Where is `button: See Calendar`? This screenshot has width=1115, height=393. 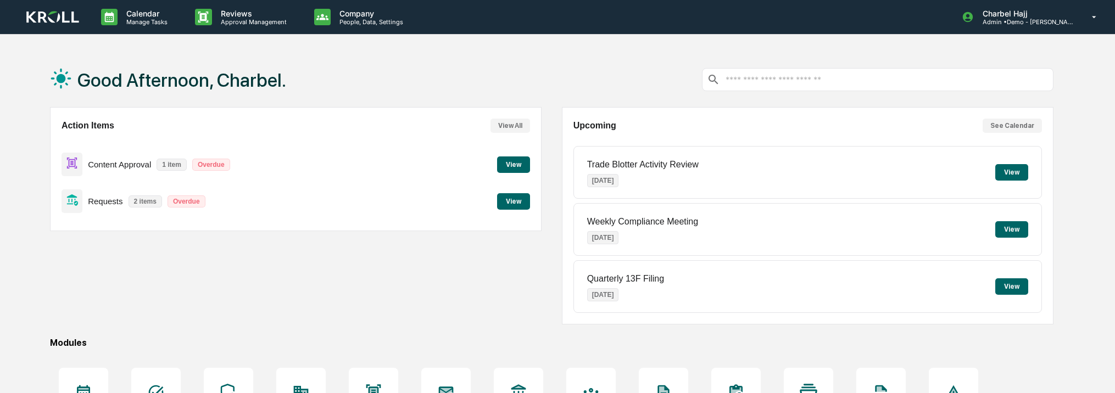 button: See Calendar is located at coordinates (1012, 126).